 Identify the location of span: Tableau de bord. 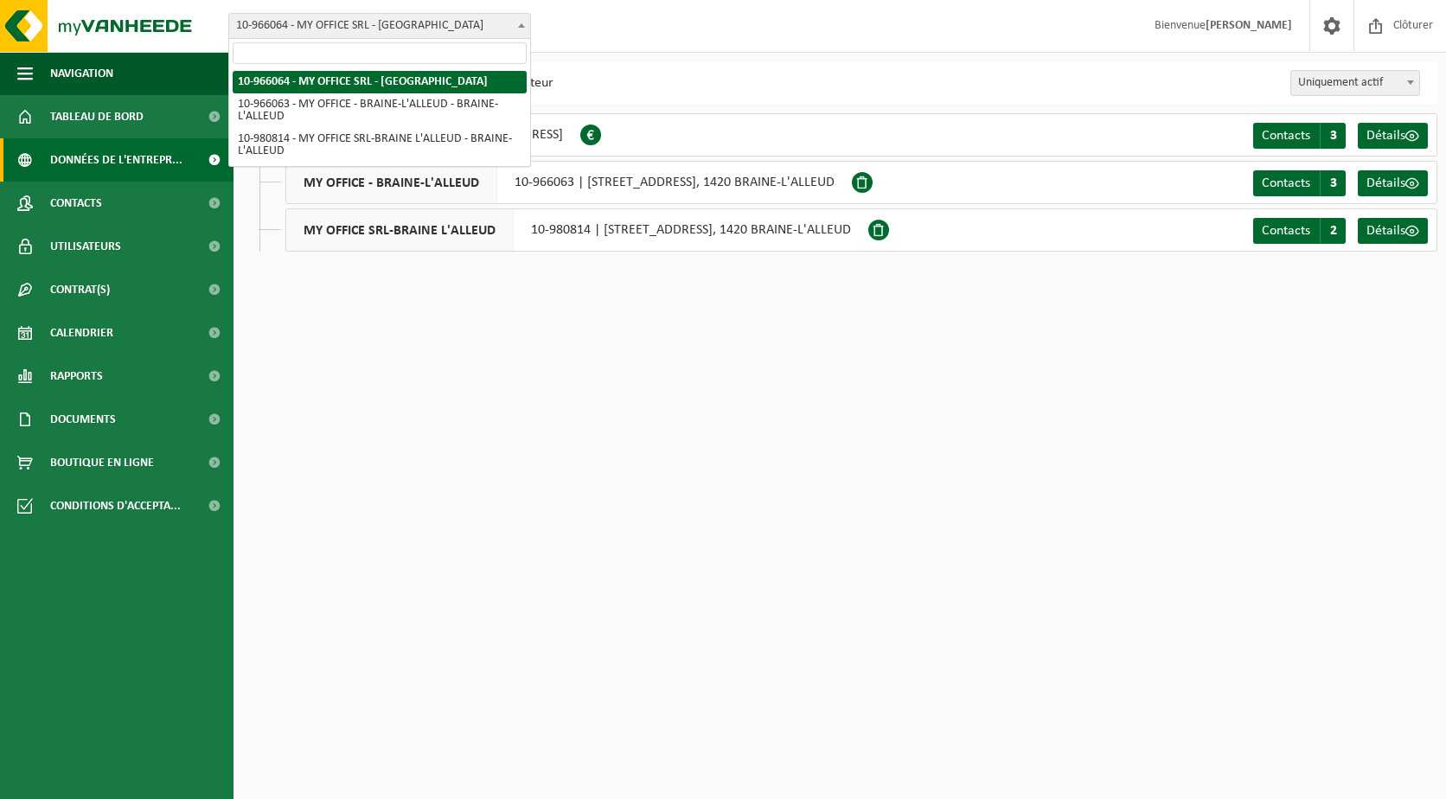
(97, 117).